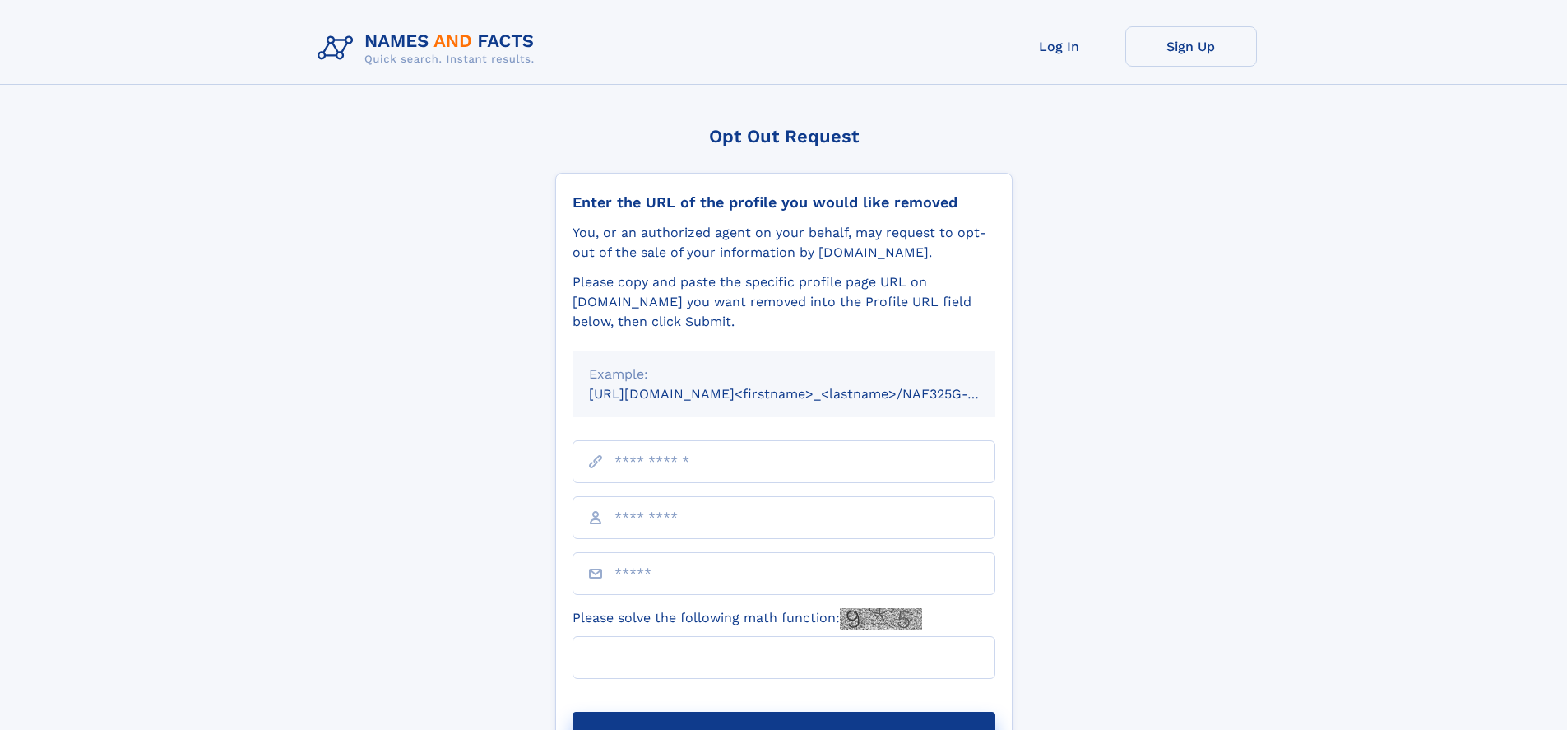 This screenshot has width=1567, height=730. I want to click on a: Sign Up, so click(1191, 46).